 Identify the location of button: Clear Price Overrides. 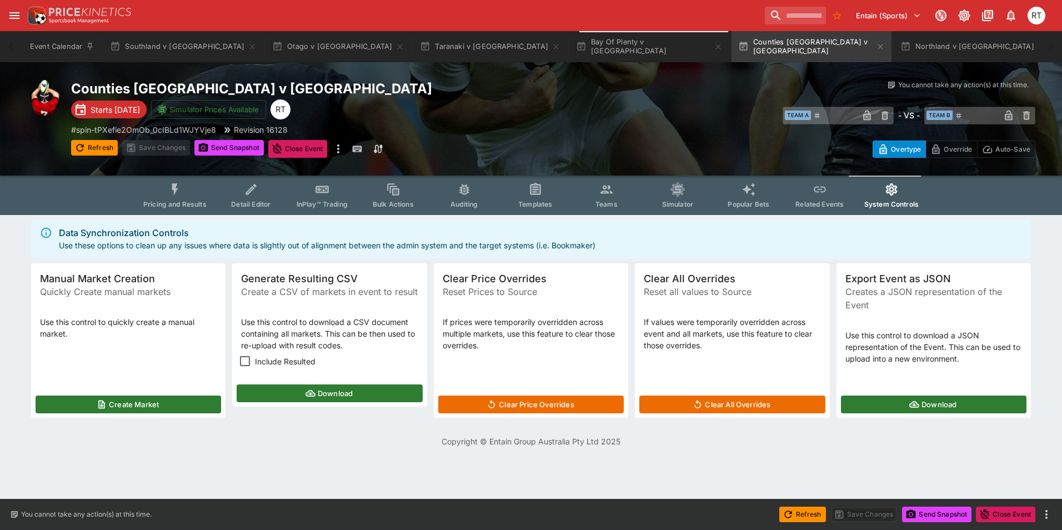
(531, 404).